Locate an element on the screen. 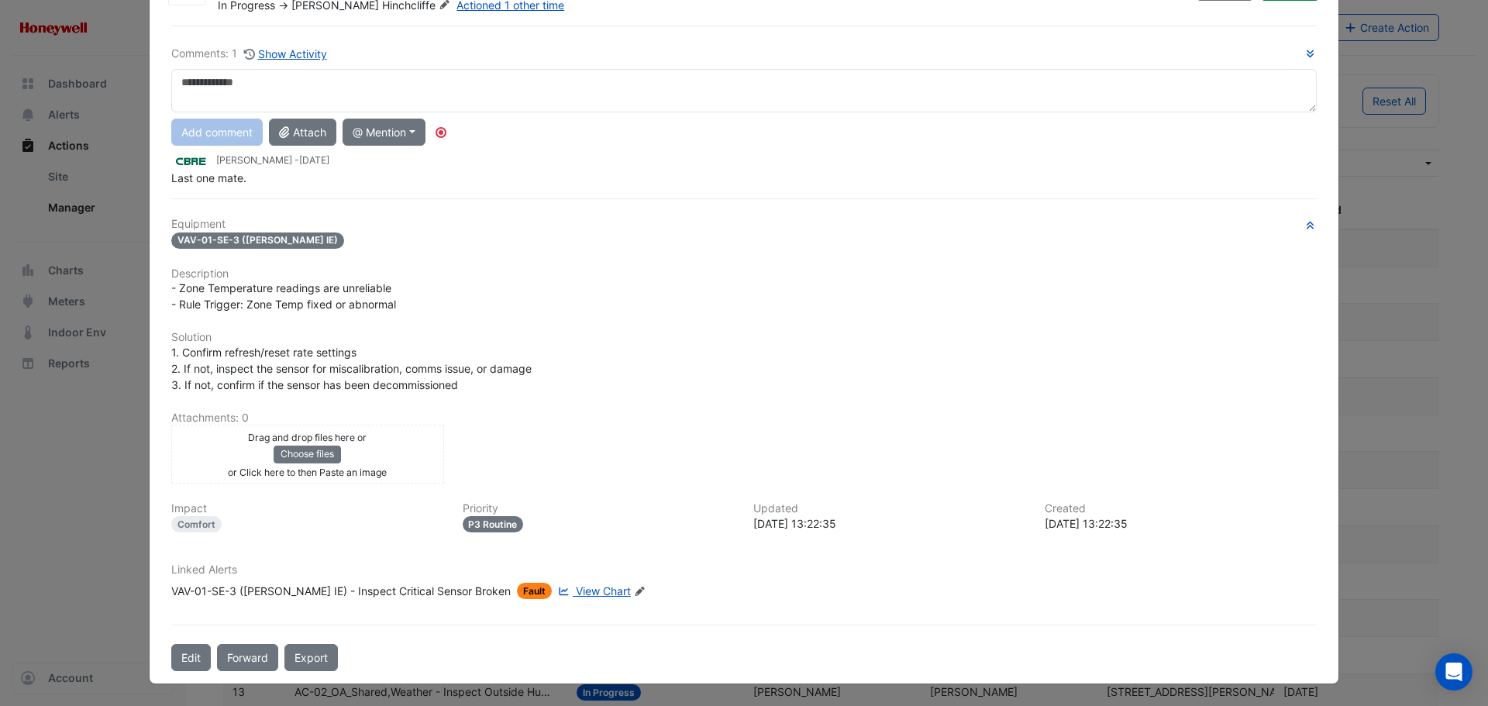  div: Open Intercom Messenger is located at coordinates (1454, 672).